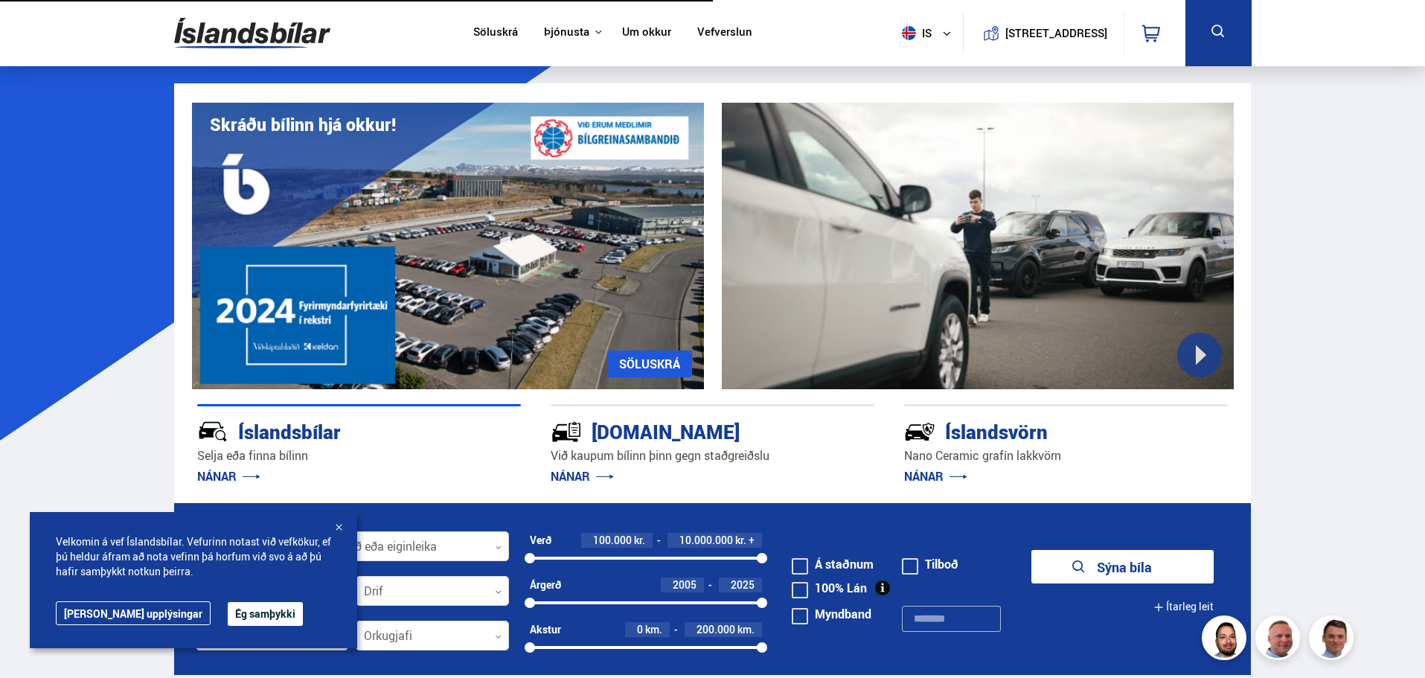  I want to click on a: Söluskrá, so click(496, 33).